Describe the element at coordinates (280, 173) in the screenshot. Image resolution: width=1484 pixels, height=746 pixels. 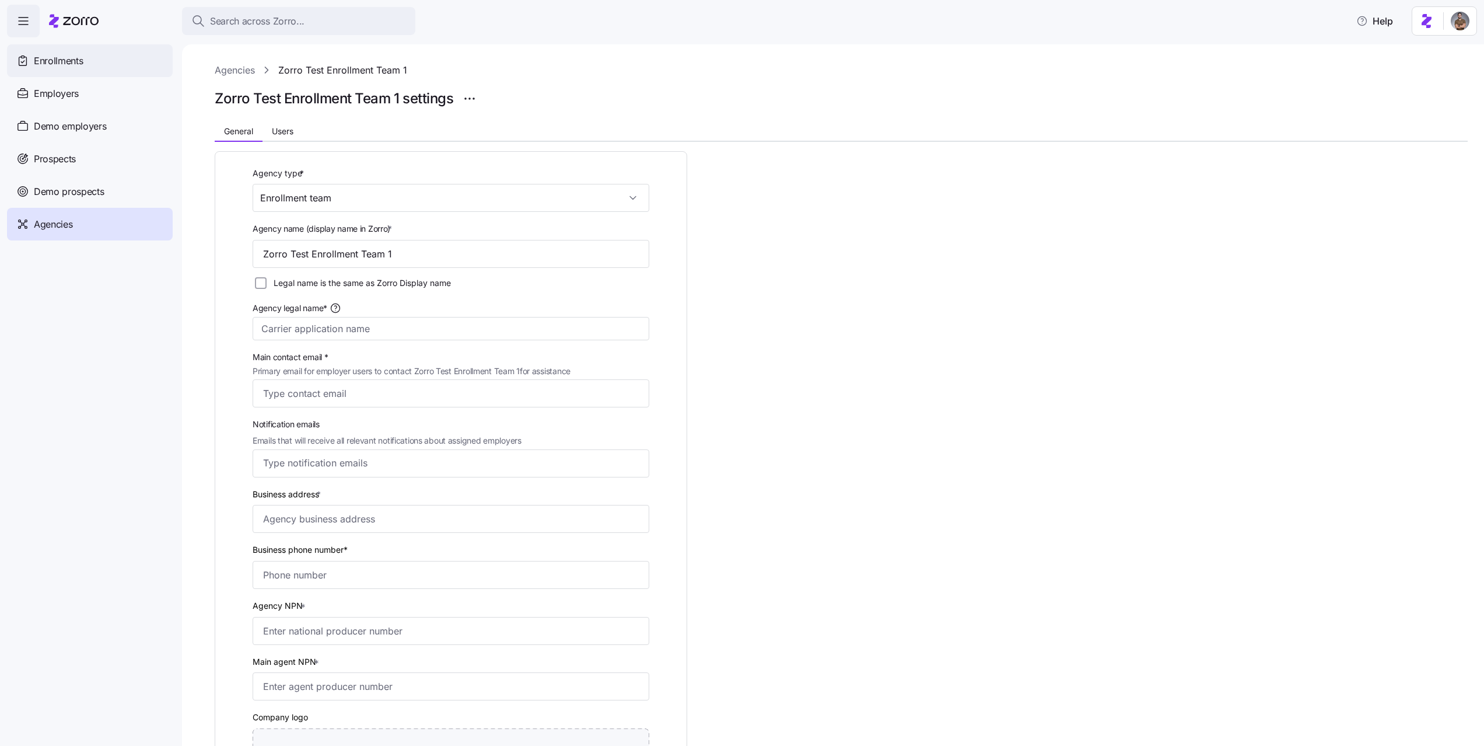
I see `label: Agency type` at that location.